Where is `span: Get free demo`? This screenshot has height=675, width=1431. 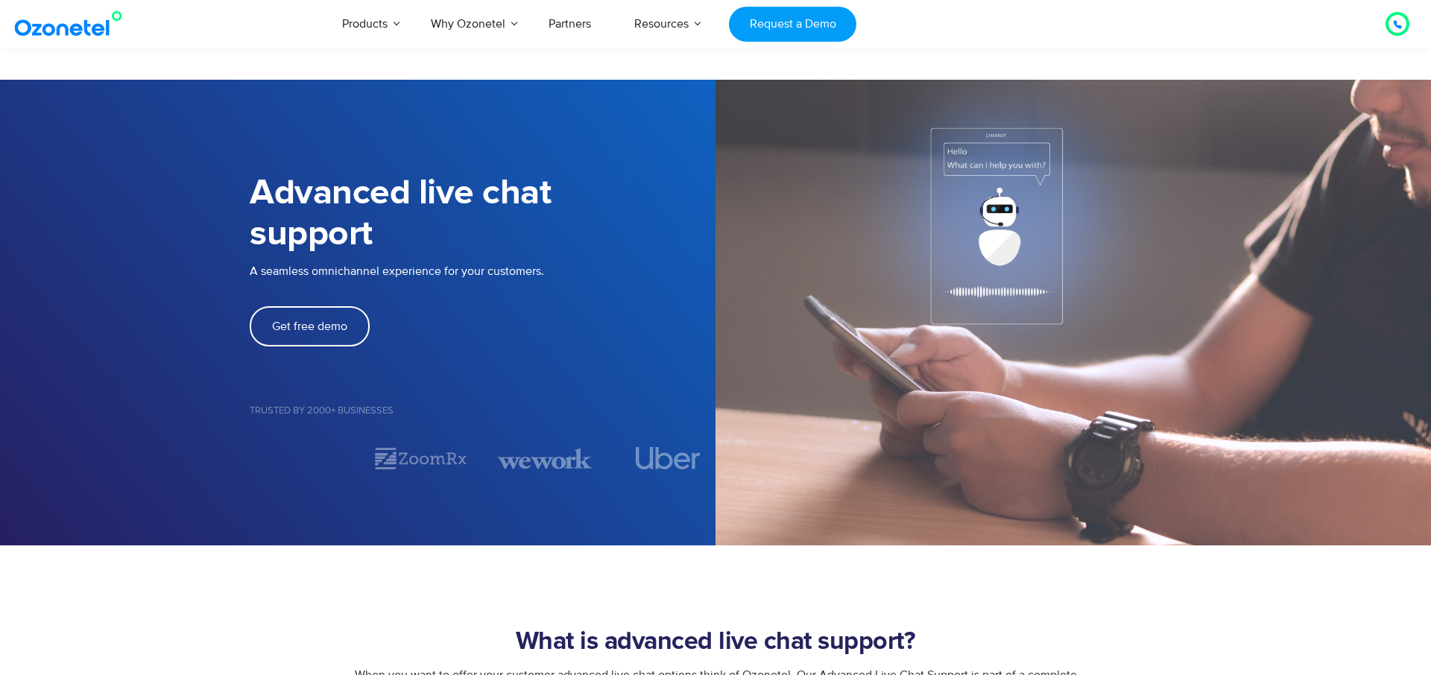 span: Get free demo is located at coordinates (309, 327).